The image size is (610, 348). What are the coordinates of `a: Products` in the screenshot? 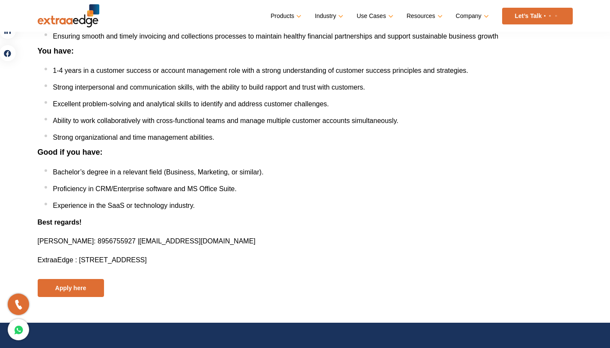 It's located at (285, 16).